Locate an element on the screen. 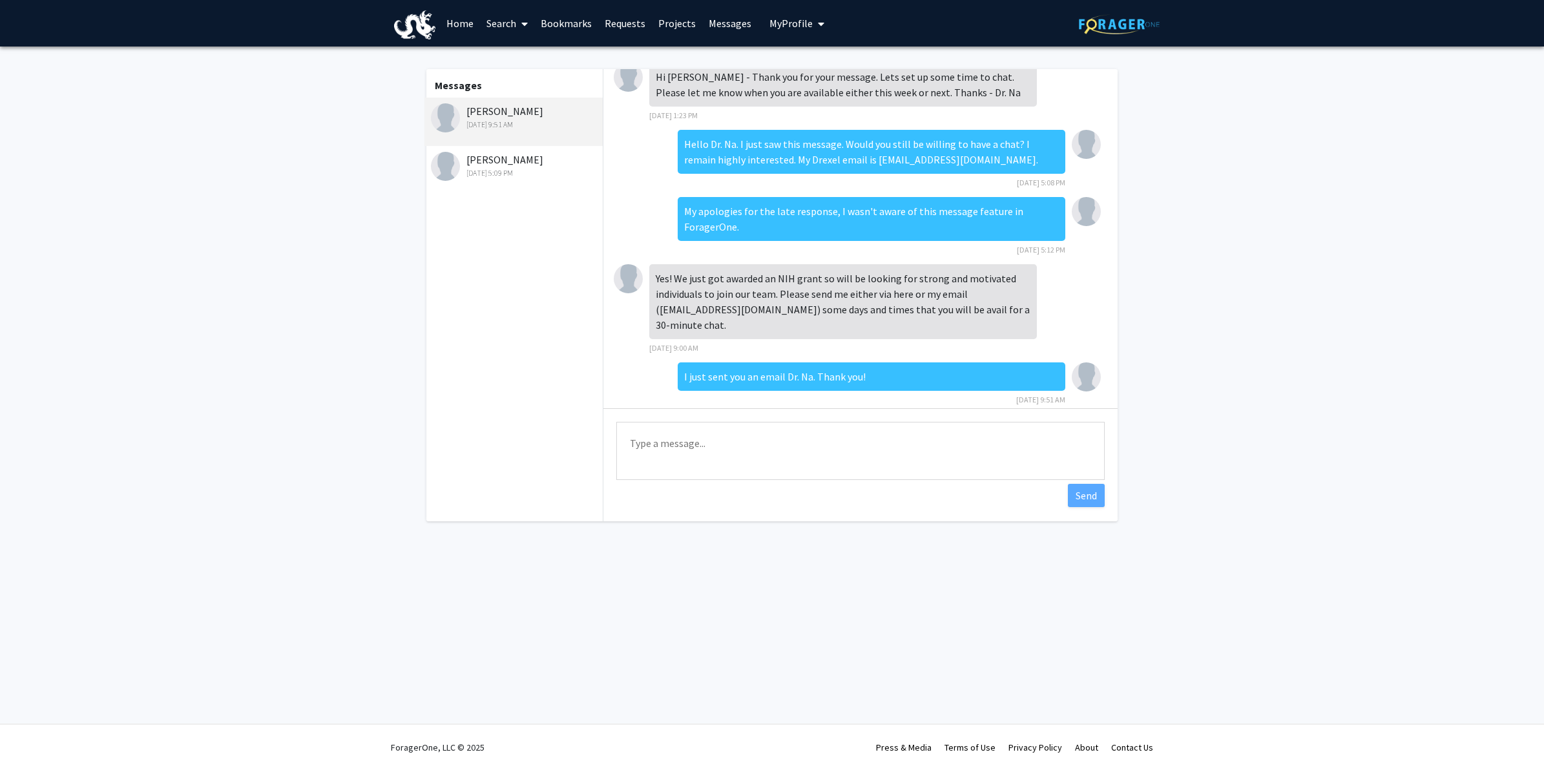 The height and width of the screenshot is (770, 1544). div: My apologies for the late response, I wasn't aware of this message feature in ForagerOne. is located at coordinates (871, 219).